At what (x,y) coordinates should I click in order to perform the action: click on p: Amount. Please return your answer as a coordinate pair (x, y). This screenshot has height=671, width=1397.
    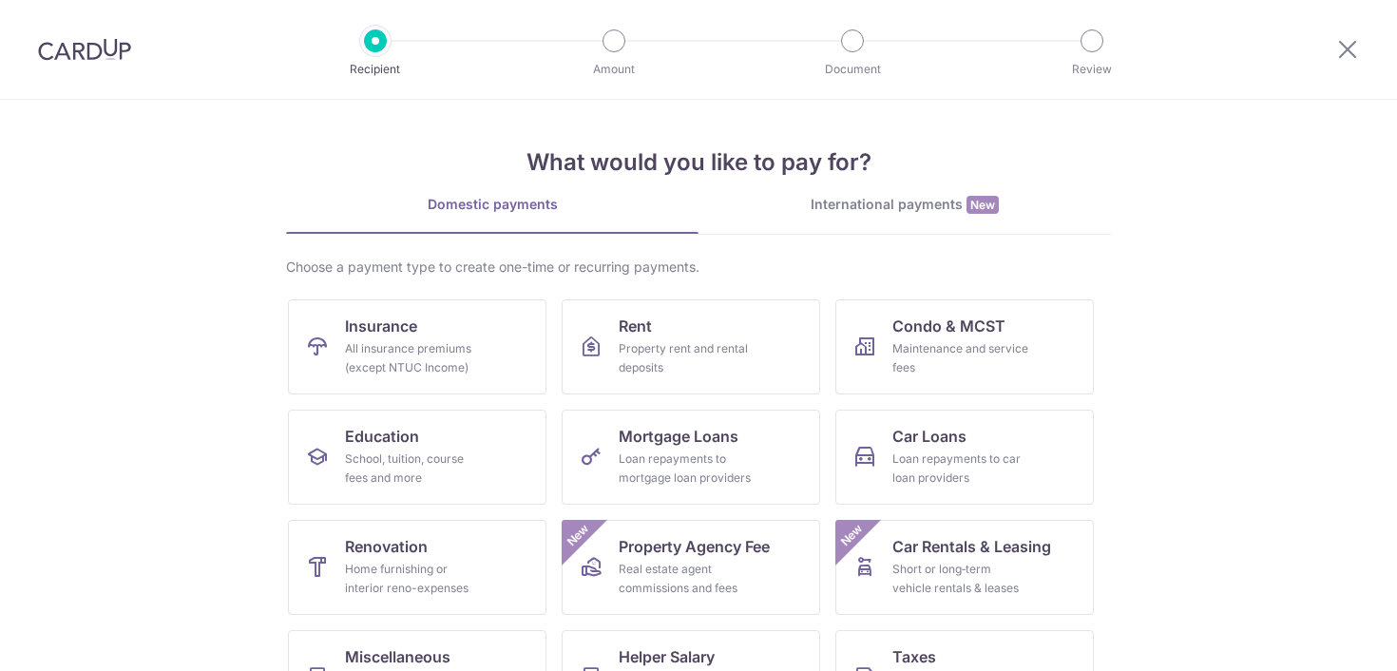
    Looking at the image, I should click on (614, 69).